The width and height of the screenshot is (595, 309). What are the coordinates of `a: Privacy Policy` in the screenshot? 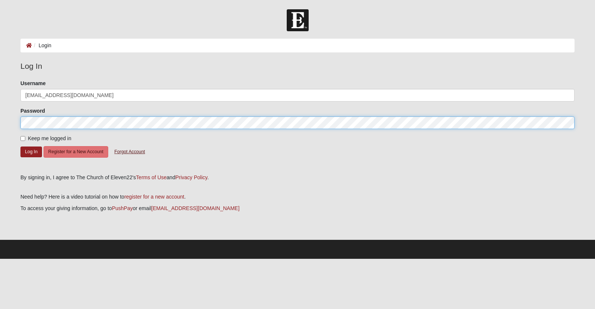 It's located at (191, 177).